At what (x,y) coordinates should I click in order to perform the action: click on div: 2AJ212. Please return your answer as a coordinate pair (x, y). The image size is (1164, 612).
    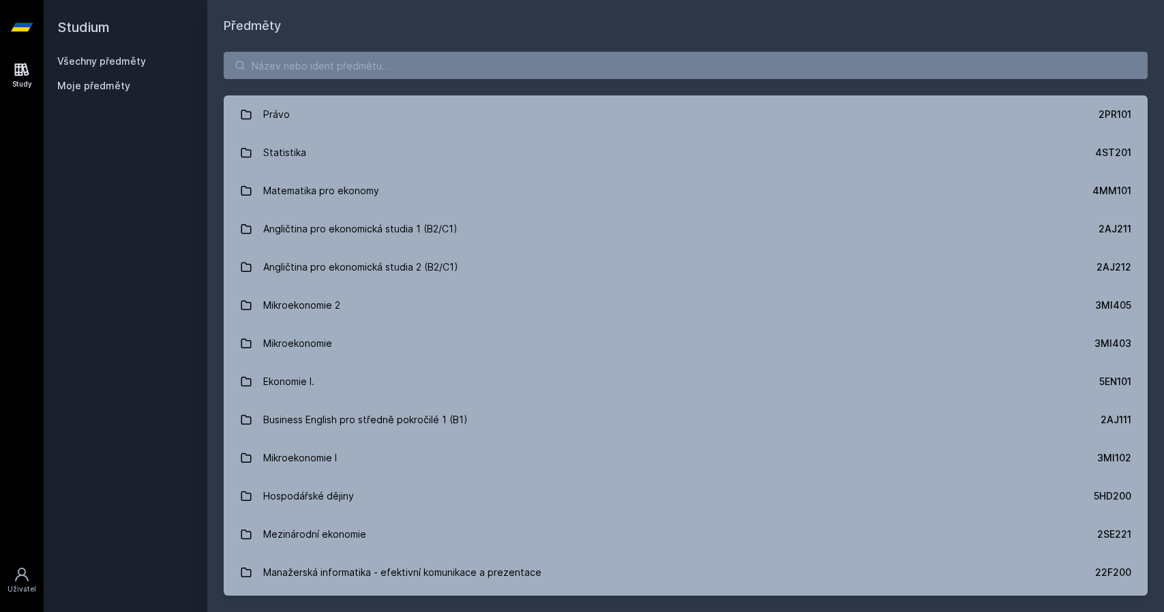
    Looking at the image, I should click on (1113, 267).